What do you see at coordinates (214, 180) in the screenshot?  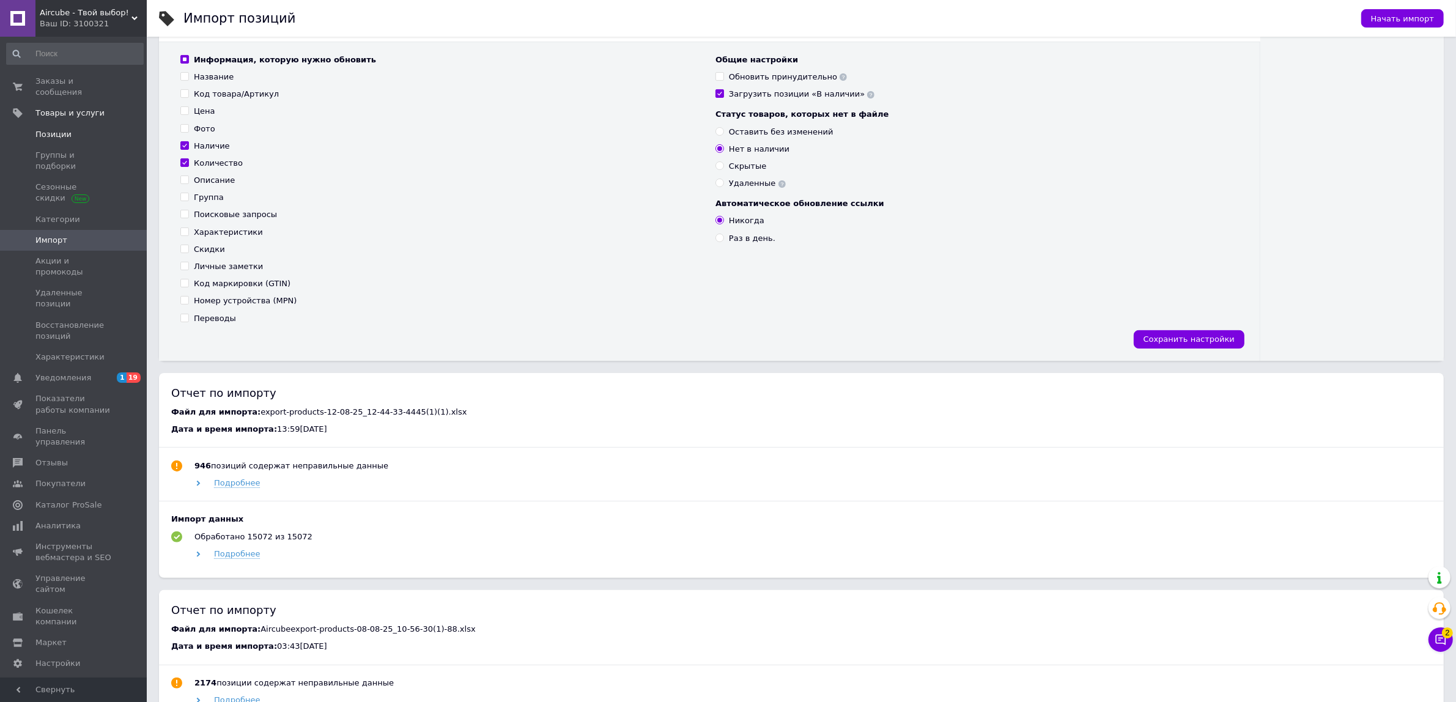 I see `div: Описание` at bounding box center [214, 180].